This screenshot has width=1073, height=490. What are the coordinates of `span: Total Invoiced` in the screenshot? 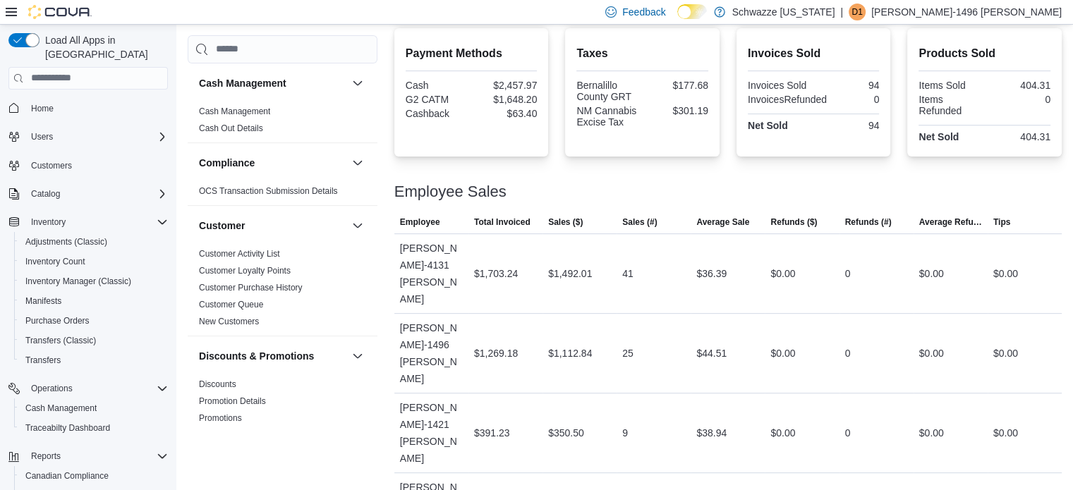 It's located at (502, 222).